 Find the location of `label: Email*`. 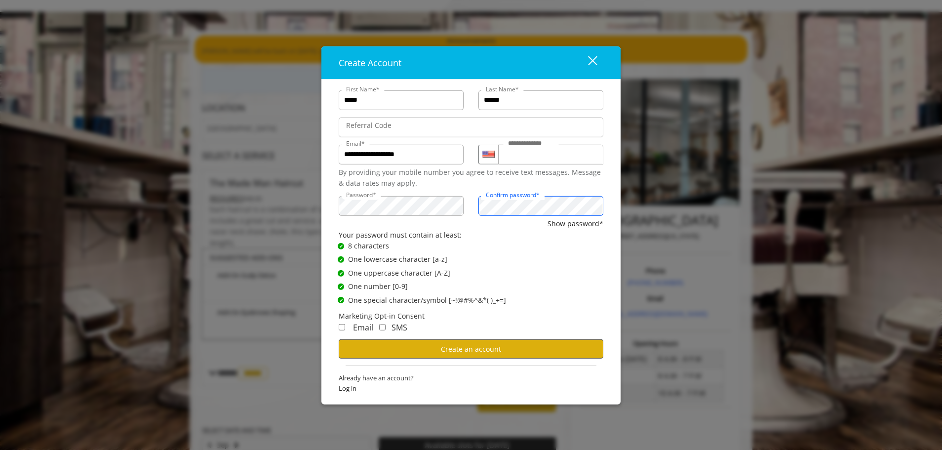

label: Email* is located at coordinates (356, 143).